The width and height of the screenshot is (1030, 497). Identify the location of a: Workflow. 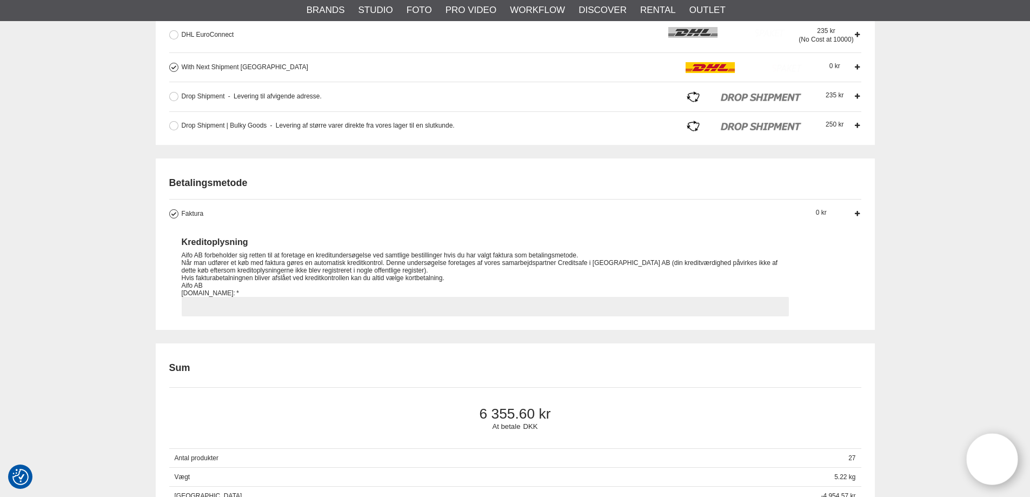
(537, 10).